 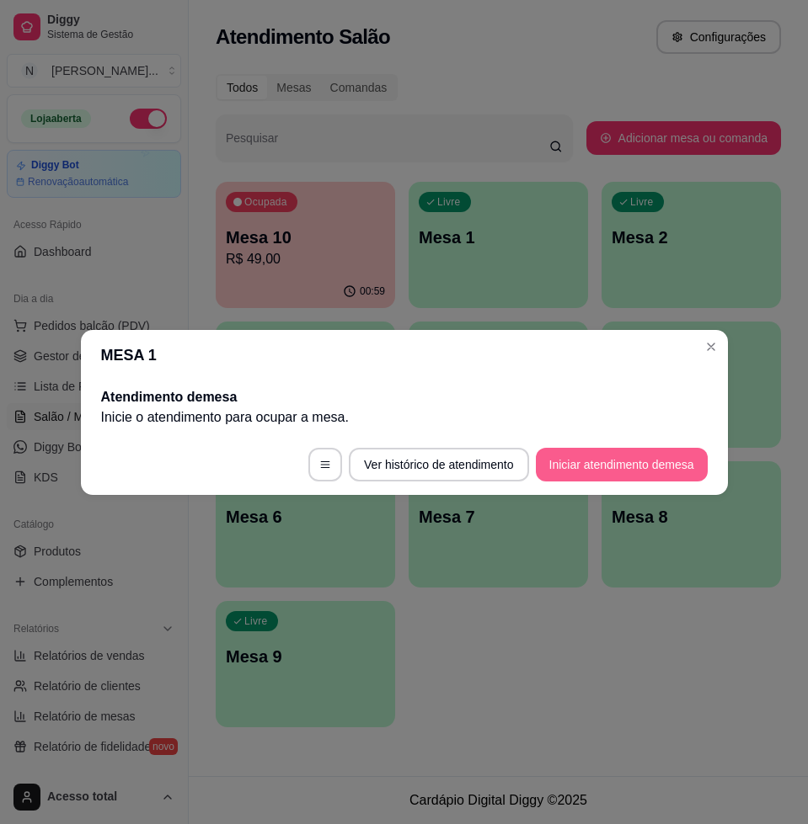 What do you see at coordinates (621, 465) in the screenshot?
I see `button: Iniciar atendimento demesa` at bounding box center [621, 465].